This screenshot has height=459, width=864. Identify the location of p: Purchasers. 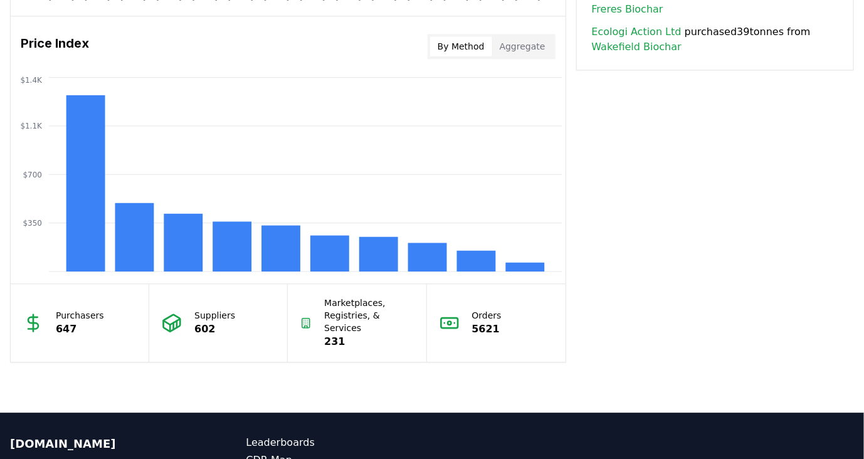
(80, 315).